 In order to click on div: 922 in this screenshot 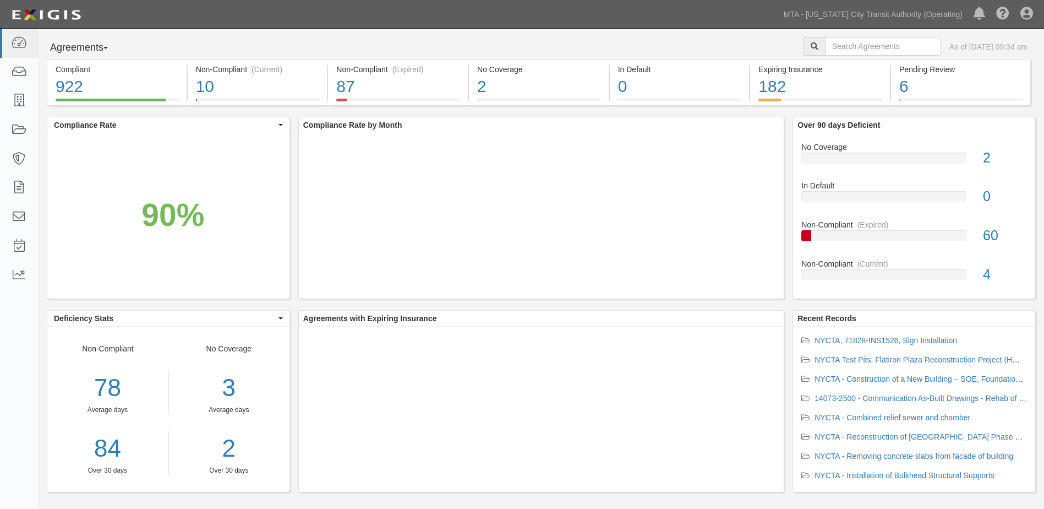, I will do `click(117, 86)`.